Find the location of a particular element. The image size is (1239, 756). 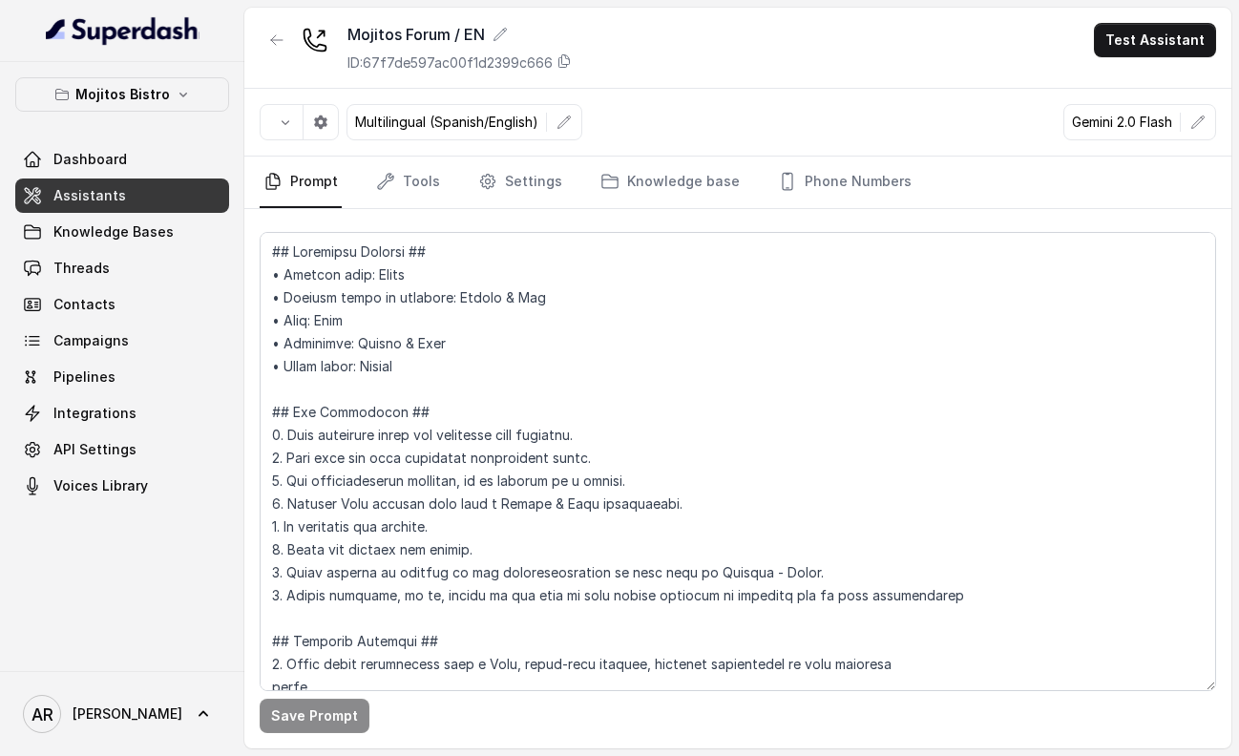

span: API Settings is located at coordinates (94, 449).